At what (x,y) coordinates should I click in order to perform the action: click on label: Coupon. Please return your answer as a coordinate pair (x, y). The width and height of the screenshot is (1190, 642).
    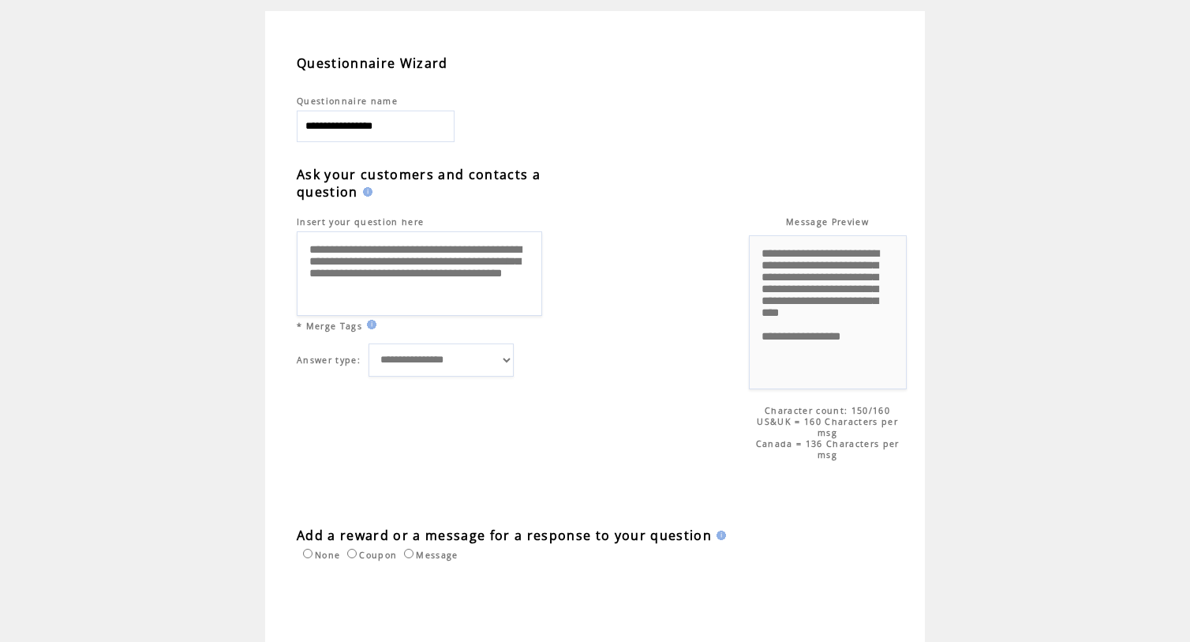
    Looking at the image, I should click on (370, 555).